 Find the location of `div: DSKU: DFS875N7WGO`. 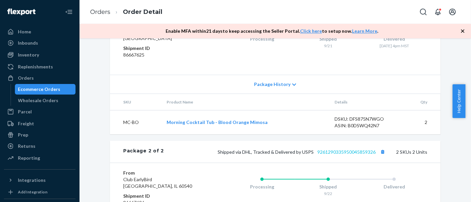

div: DSKU: DFS875N7WGO is located at coordinates (366, 119).